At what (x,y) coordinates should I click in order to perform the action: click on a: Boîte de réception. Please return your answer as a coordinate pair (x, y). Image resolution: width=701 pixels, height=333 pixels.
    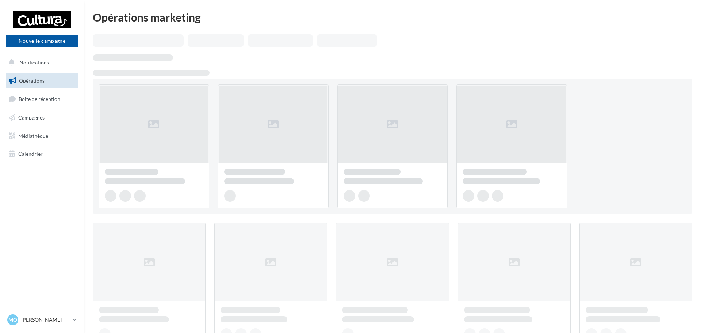
    Looking at the image, I should click on (42, 99).